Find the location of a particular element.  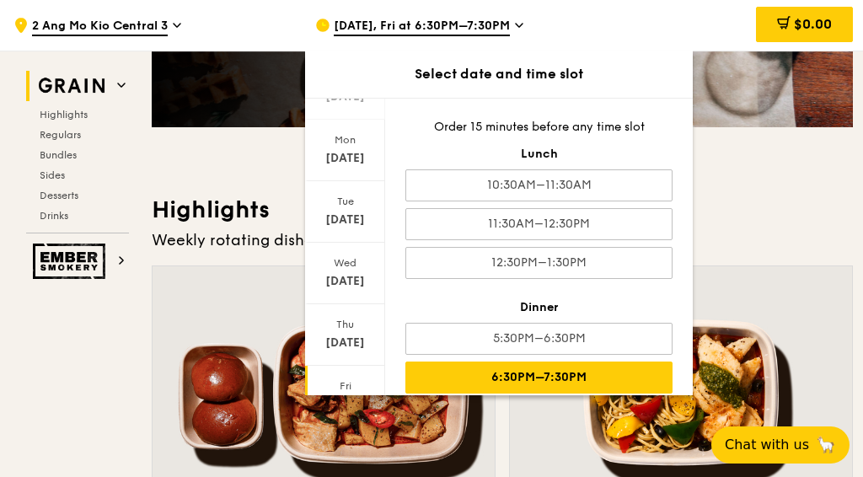

div: 10:30AM–11:30AM is located at coordinates (539, 185).